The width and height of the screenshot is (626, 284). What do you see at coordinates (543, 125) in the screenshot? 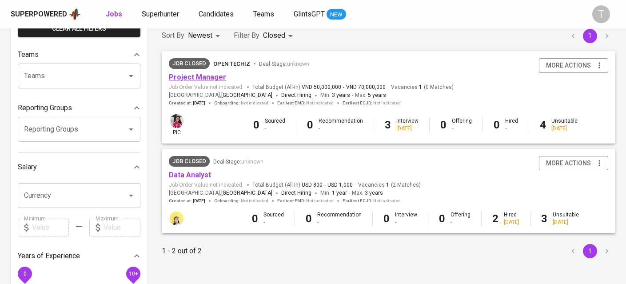
I see `b: 4` at bounding box center [543, 125].